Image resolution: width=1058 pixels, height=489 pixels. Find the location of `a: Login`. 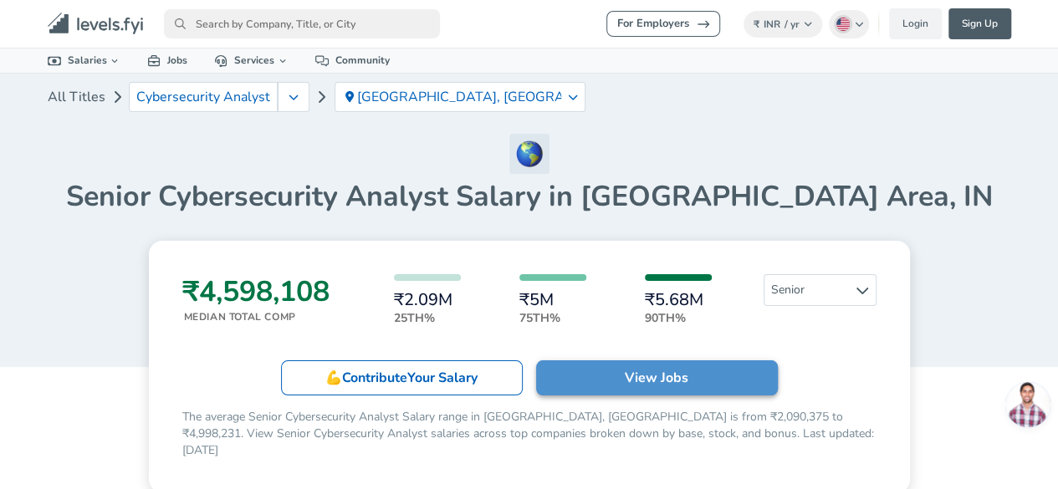

a: Login is located at coordinates (915, 23).